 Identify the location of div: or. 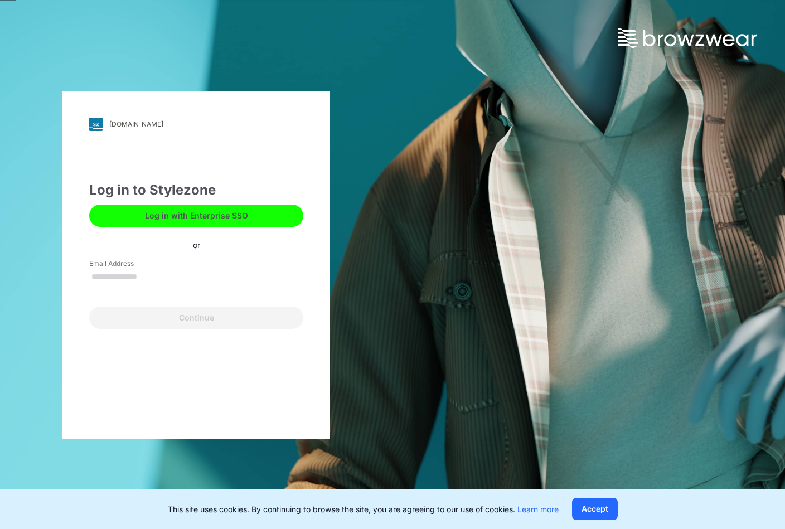
(196, 245).